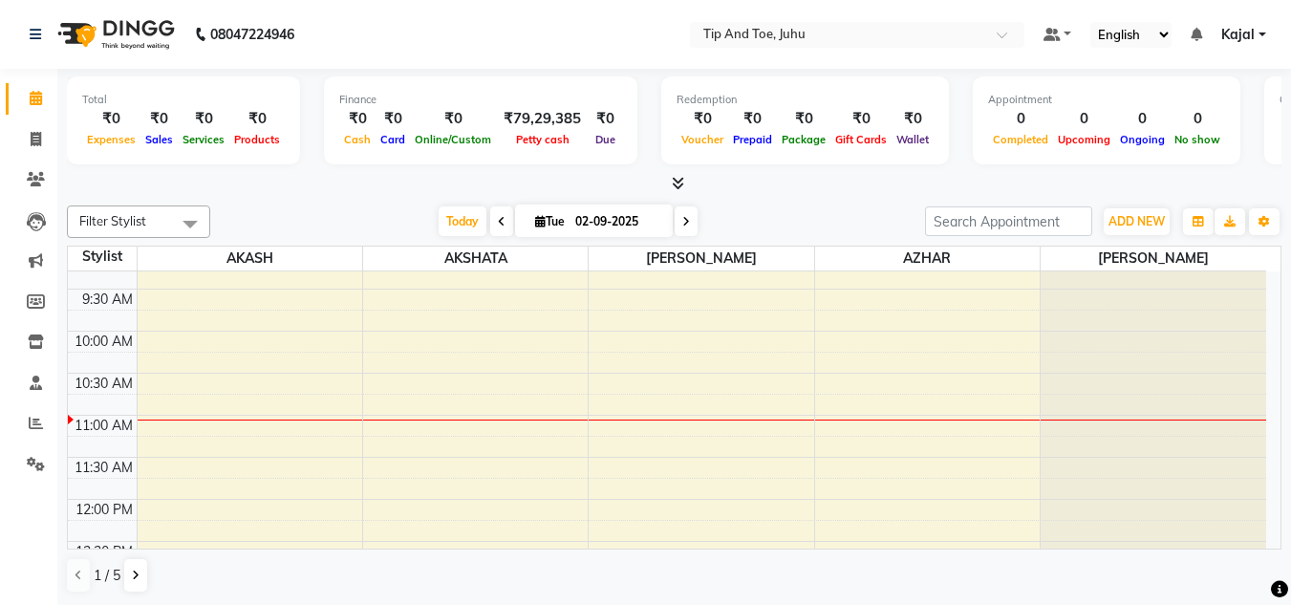 Image resolution: width=1291 pixels, height=605 pixels. I want to click on div: Appointment, so click(1106, 99).